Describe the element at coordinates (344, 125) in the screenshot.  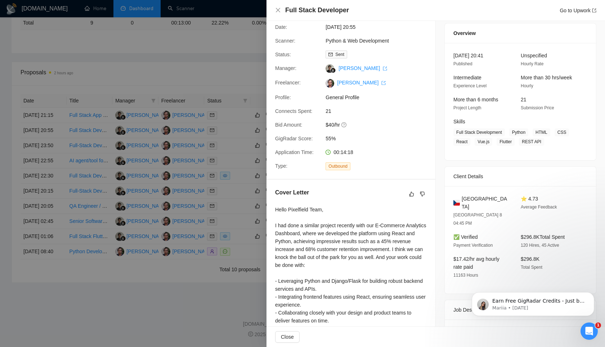
I see `span: question-circle` at that location.